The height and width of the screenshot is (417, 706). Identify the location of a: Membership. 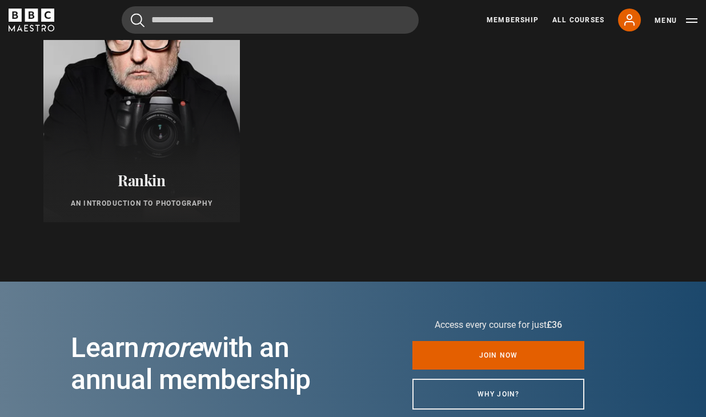
(513, 20).